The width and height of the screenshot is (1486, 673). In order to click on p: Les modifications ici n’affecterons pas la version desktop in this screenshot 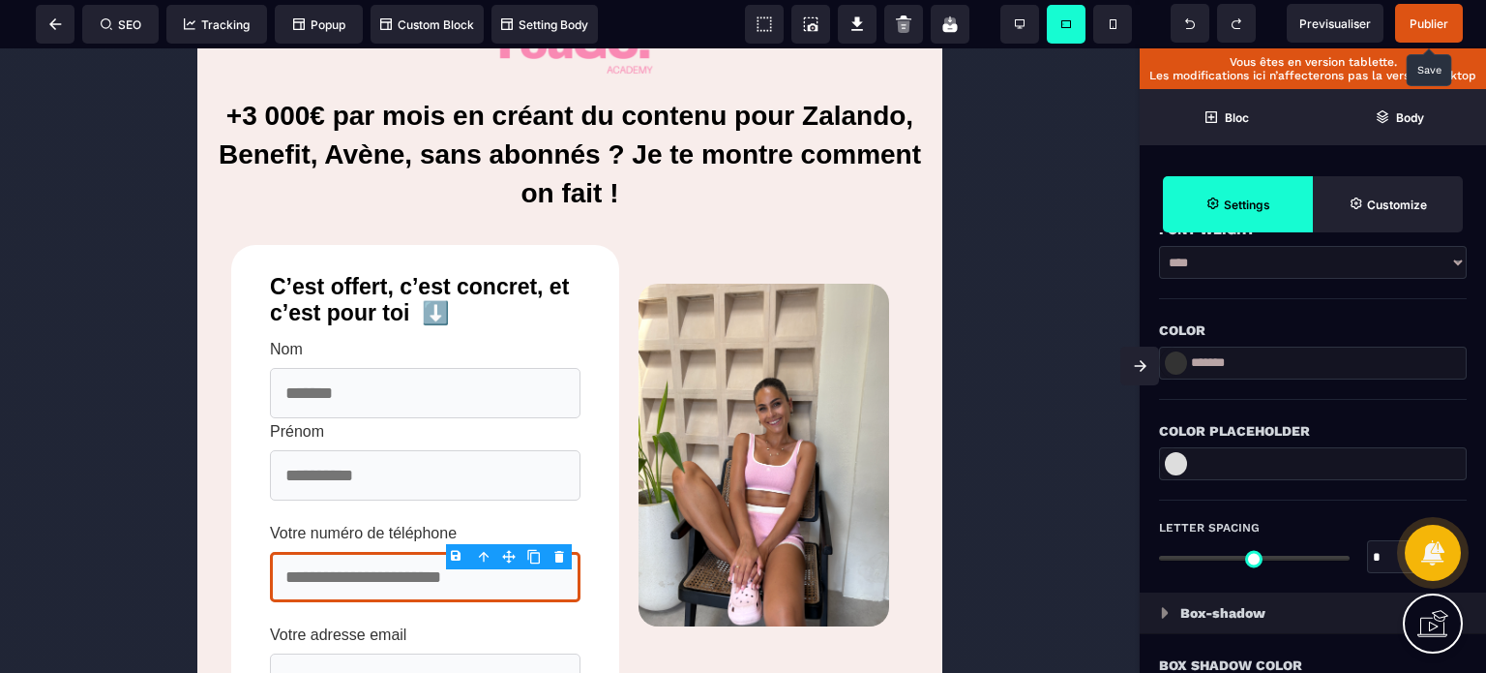, I will do `click(1313, 75)`.